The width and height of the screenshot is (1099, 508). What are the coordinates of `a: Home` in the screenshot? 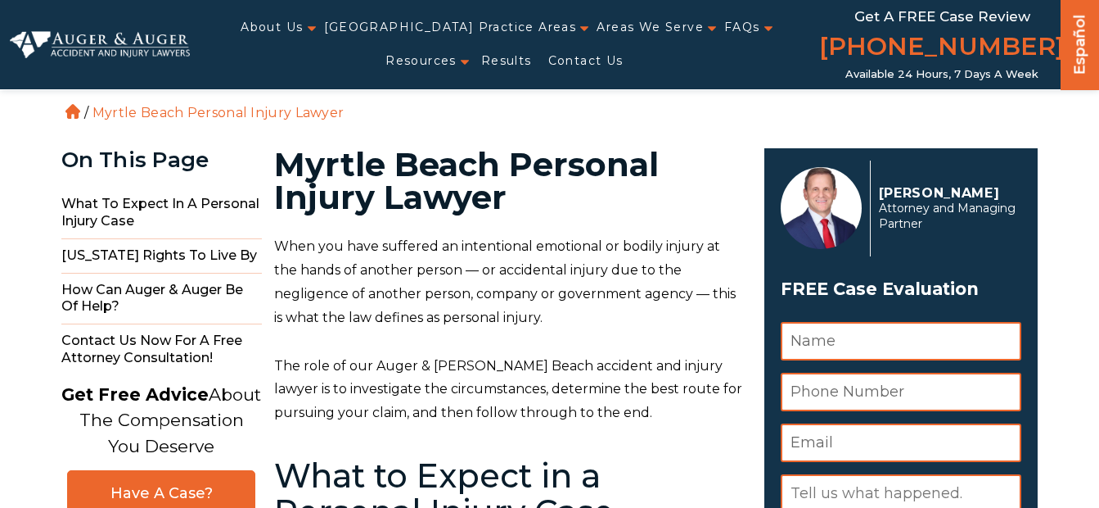 It's located at (73, 111).